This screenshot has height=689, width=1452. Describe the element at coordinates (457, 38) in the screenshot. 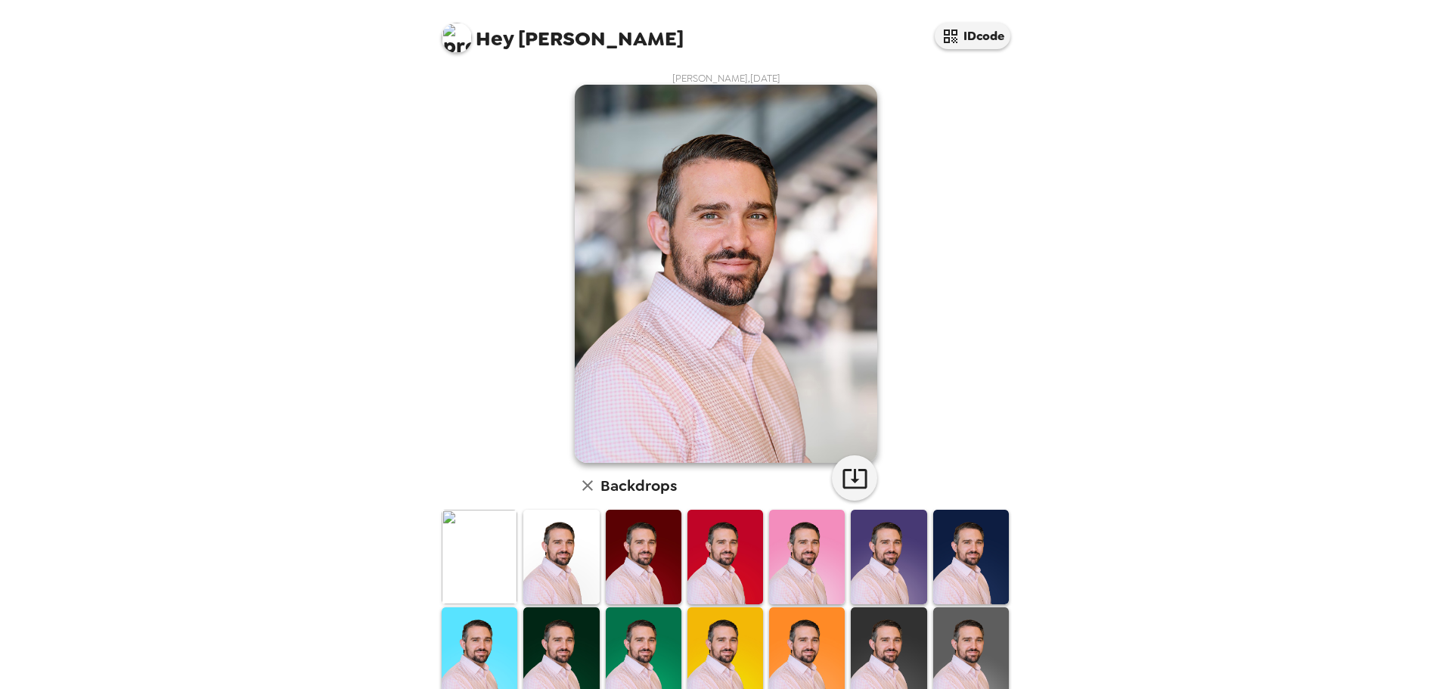

I see `img: profile pic` at that location.